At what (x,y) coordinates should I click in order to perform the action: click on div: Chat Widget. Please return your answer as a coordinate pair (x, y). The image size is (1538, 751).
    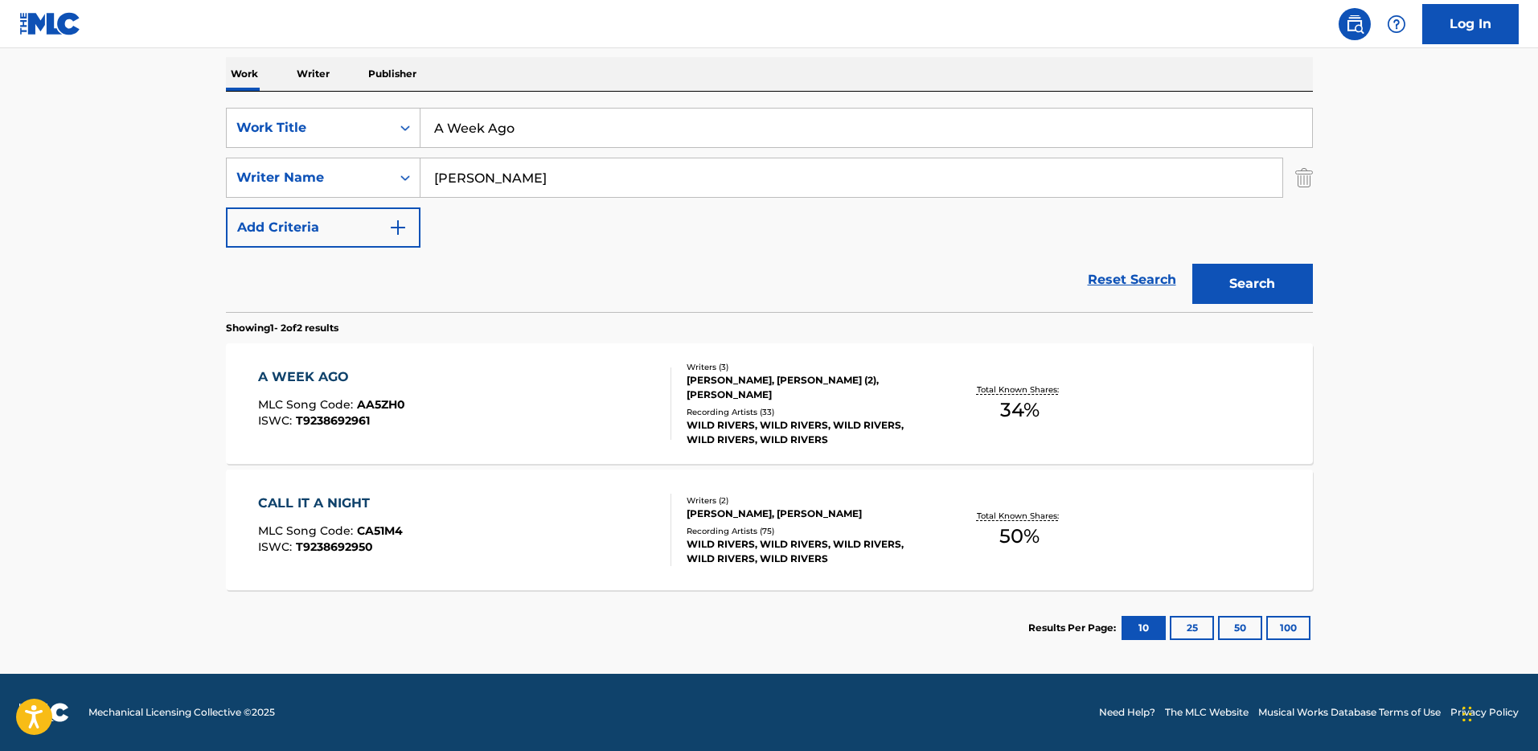
    Looking at the image, I should click on (1498, 712).